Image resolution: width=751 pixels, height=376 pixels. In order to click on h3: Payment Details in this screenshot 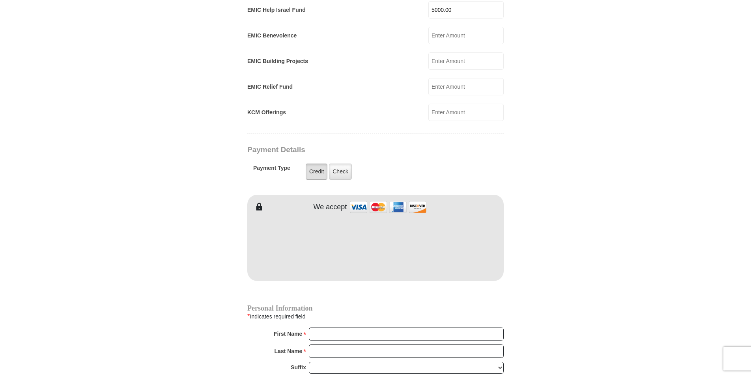, I will do `click(348, 150)`.